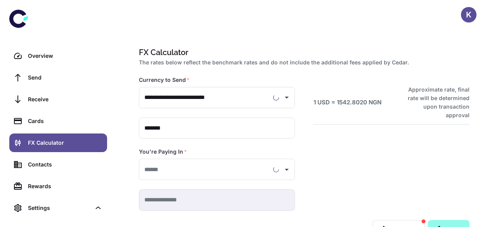 The image size is (492, 227). I want to click on div: FX Calculator, so click(65, 143).